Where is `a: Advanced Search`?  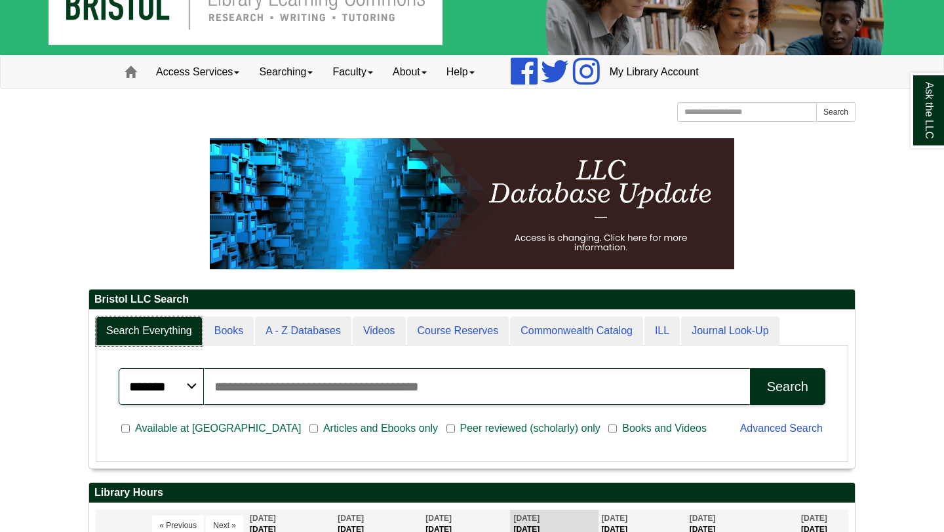 a: Advanced Search is located at coordinates (781, 428).